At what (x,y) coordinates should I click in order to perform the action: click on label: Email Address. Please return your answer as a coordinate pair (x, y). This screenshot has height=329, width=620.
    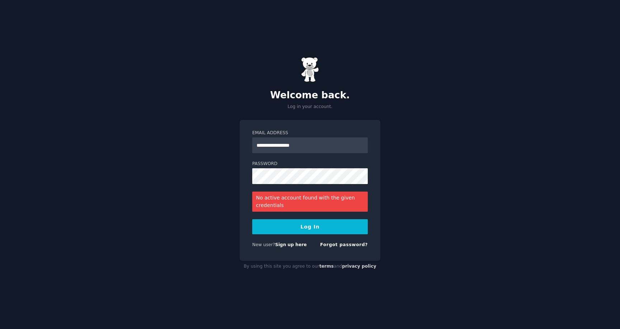
    Looking at the image, I should click on (310, 133).